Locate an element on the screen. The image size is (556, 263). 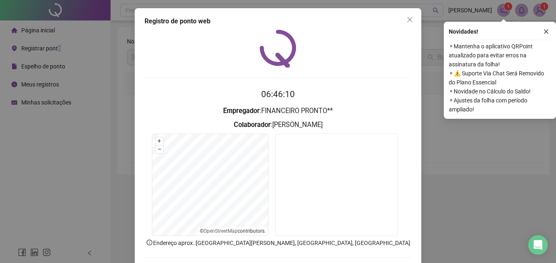
button: Close is located at coordinates (410, 20).